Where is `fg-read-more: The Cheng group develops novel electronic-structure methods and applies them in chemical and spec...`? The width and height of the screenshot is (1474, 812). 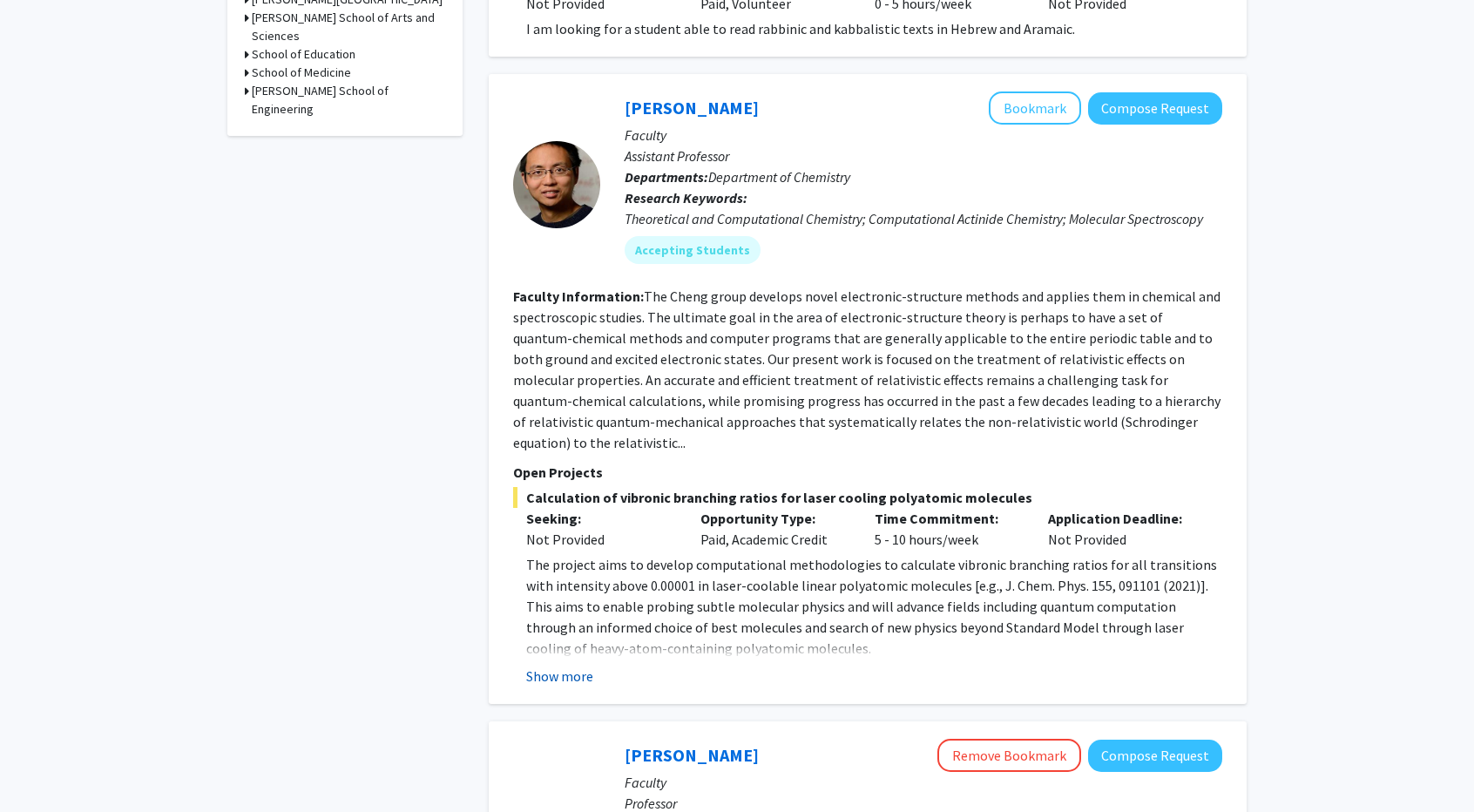 fg-read-more: The Cheng group develops novel electronic-structure methods and applies them in chemical and spec... is located at coordinates (867, 369).